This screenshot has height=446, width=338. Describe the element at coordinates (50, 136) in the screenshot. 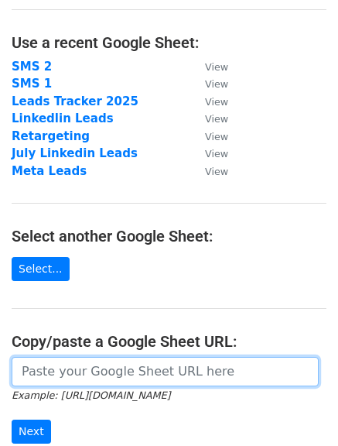

I see `strong: Retargeting` at that location.